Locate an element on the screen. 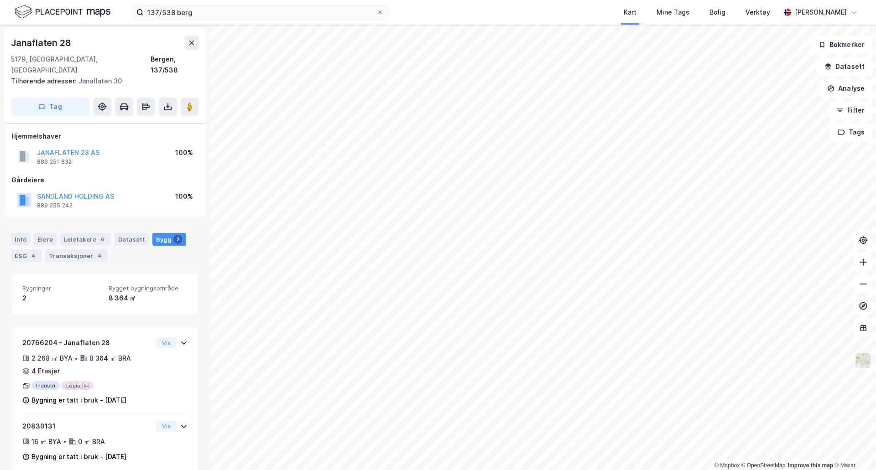  div: 20766204 - Janaflaten 28 is located at coordinates (87, 343).